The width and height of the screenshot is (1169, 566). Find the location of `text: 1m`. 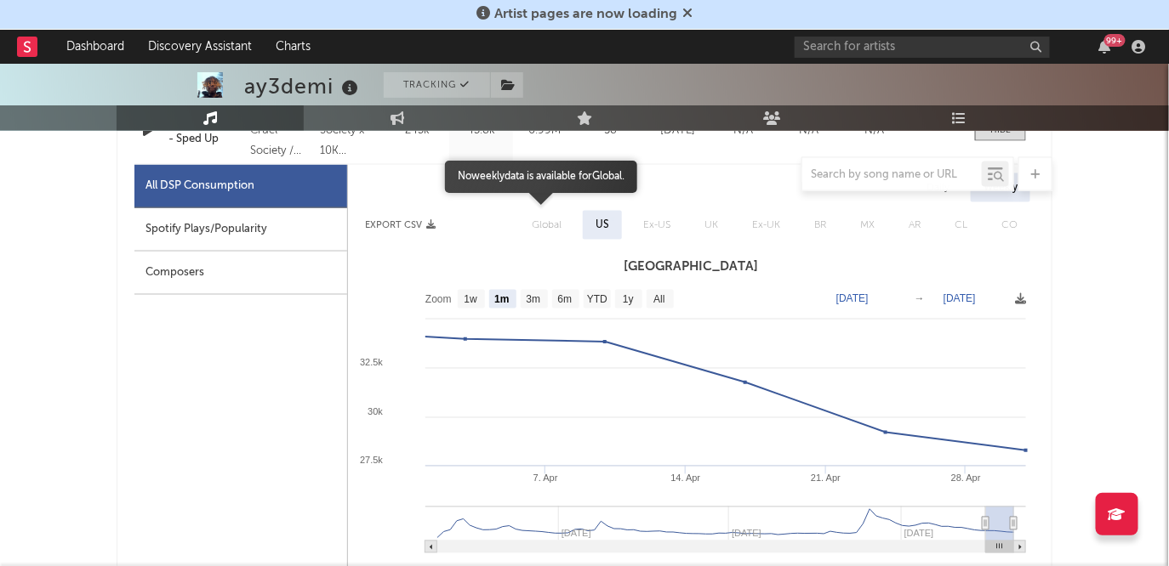

text: 1m is located at coordinates (501, 300).